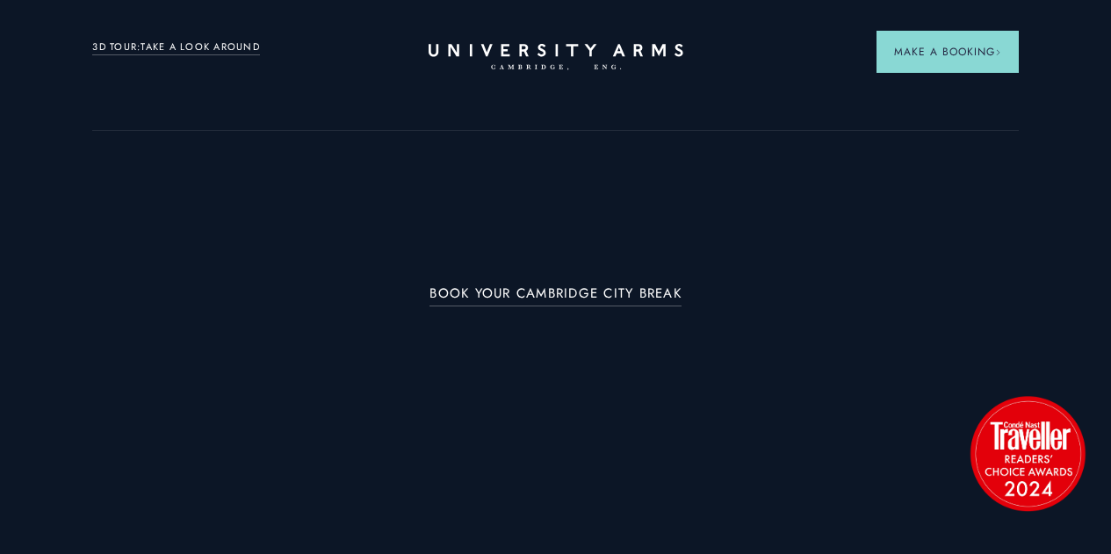  What do you see at coordinates (555, 296) in the screenshot?
I see `a: BOOK YOUR CAMBRIDGE CITY BREAK` at bounding box center [555, 296].